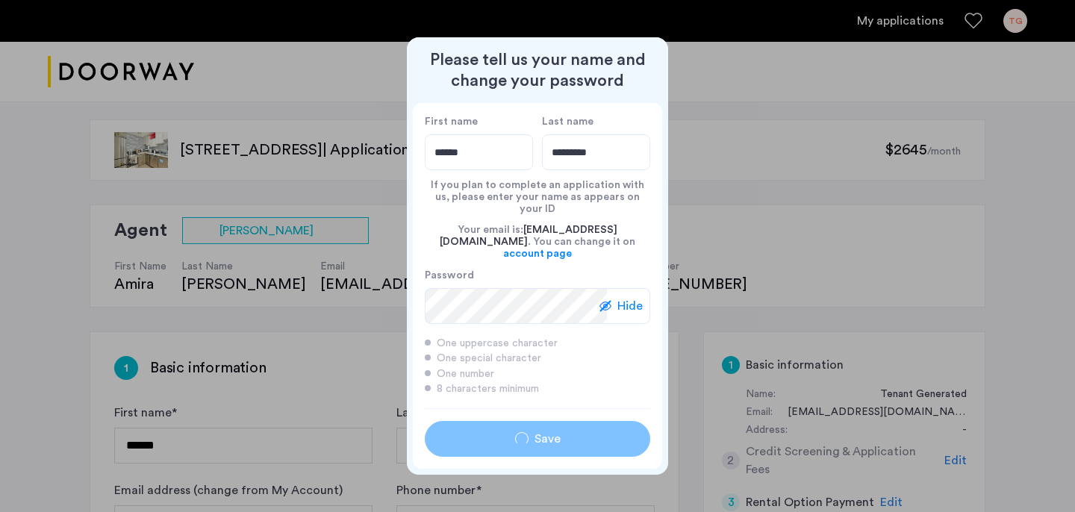 The image size is (1075, 512). I want to click on button: button, so click(537, 439).